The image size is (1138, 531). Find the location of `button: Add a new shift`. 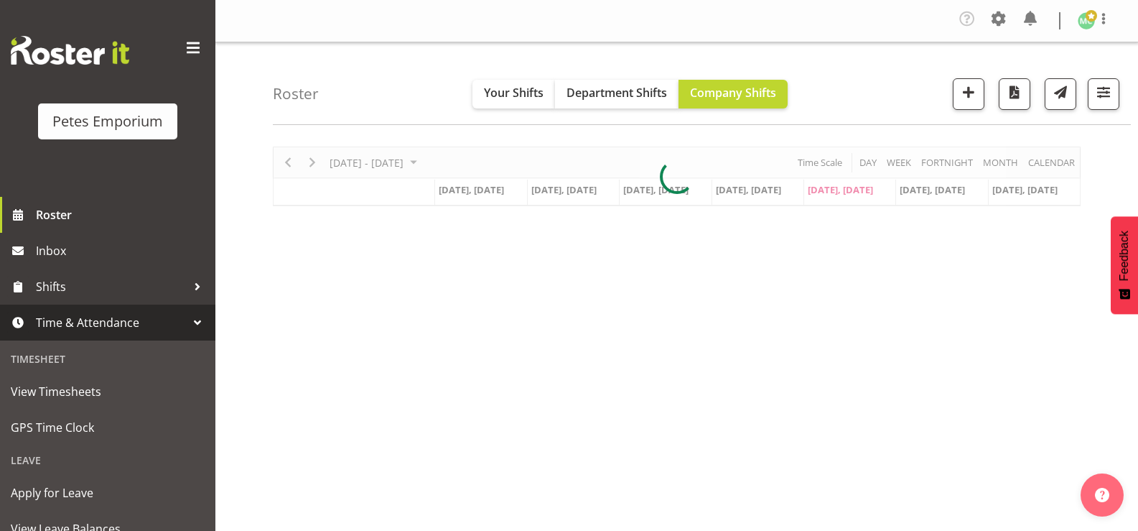

button: Add a new shift is located at coordinates (969, 94).